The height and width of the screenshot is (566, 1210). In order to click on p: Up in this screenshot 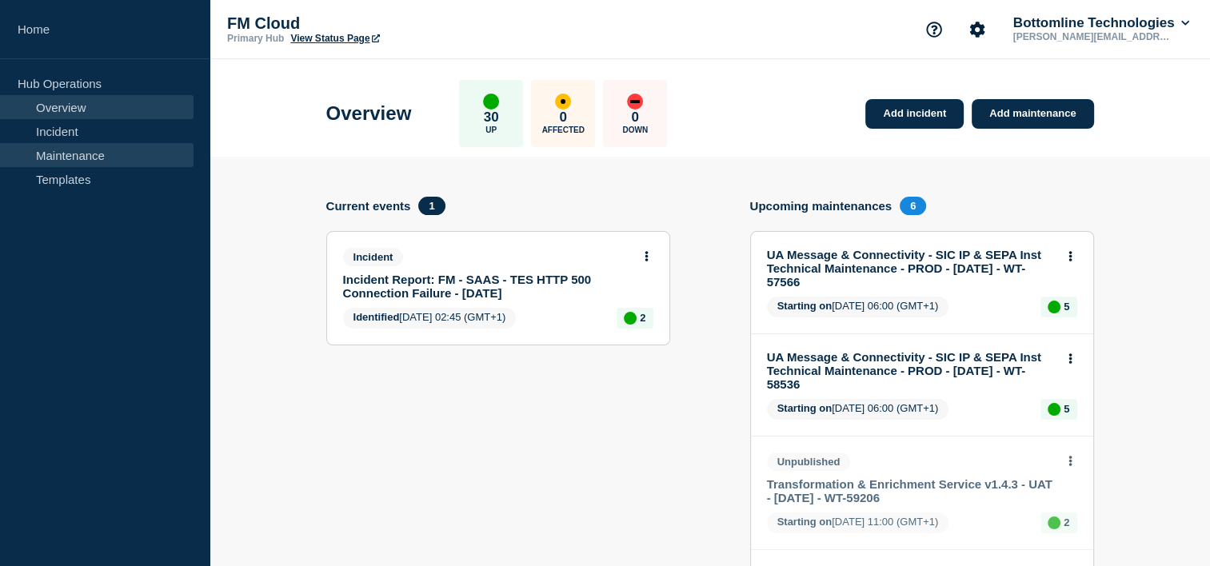, I will do `click(491, 130)`.